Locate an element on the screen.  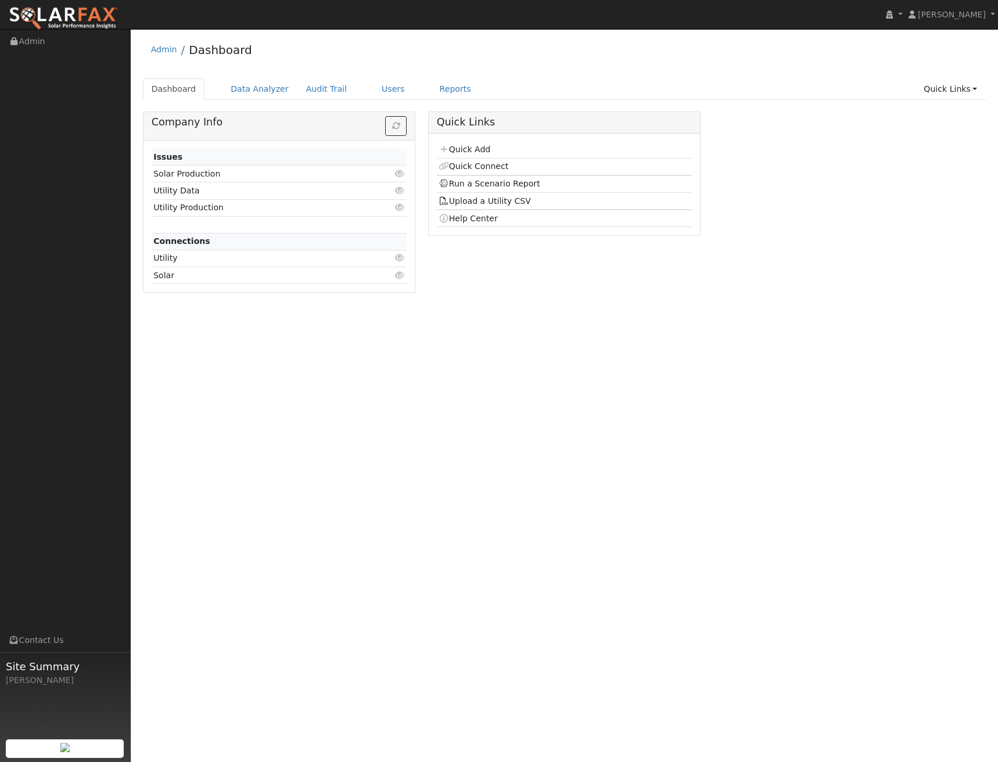
a: Users is located at coordinates (393, 89).